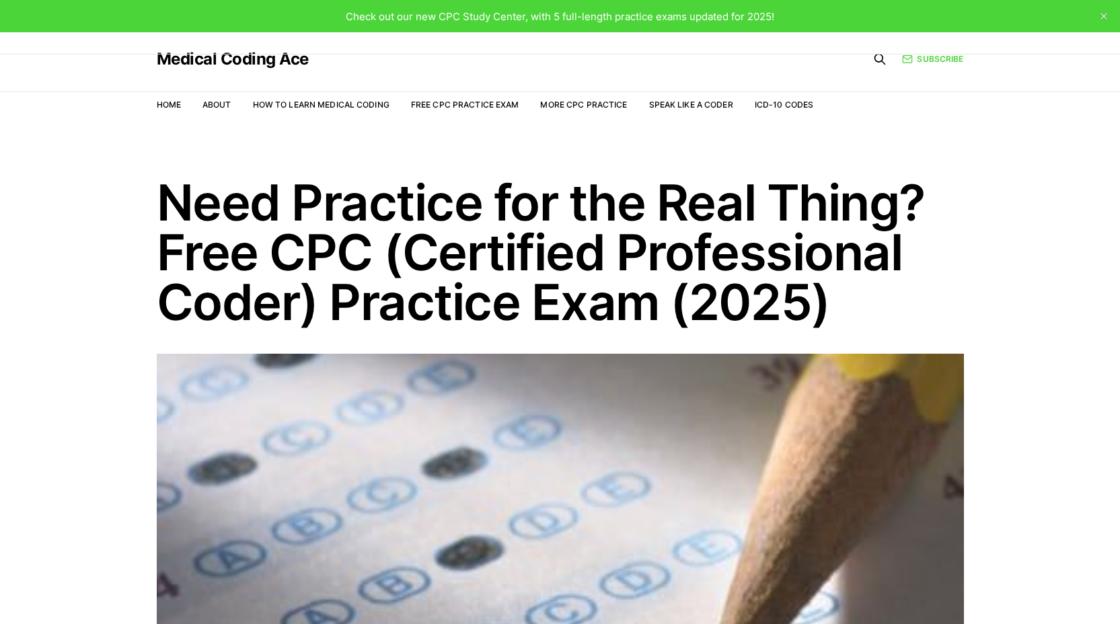 This screenshot has height=624, width=1120. I want to click on button: close, so click(1103, 16).